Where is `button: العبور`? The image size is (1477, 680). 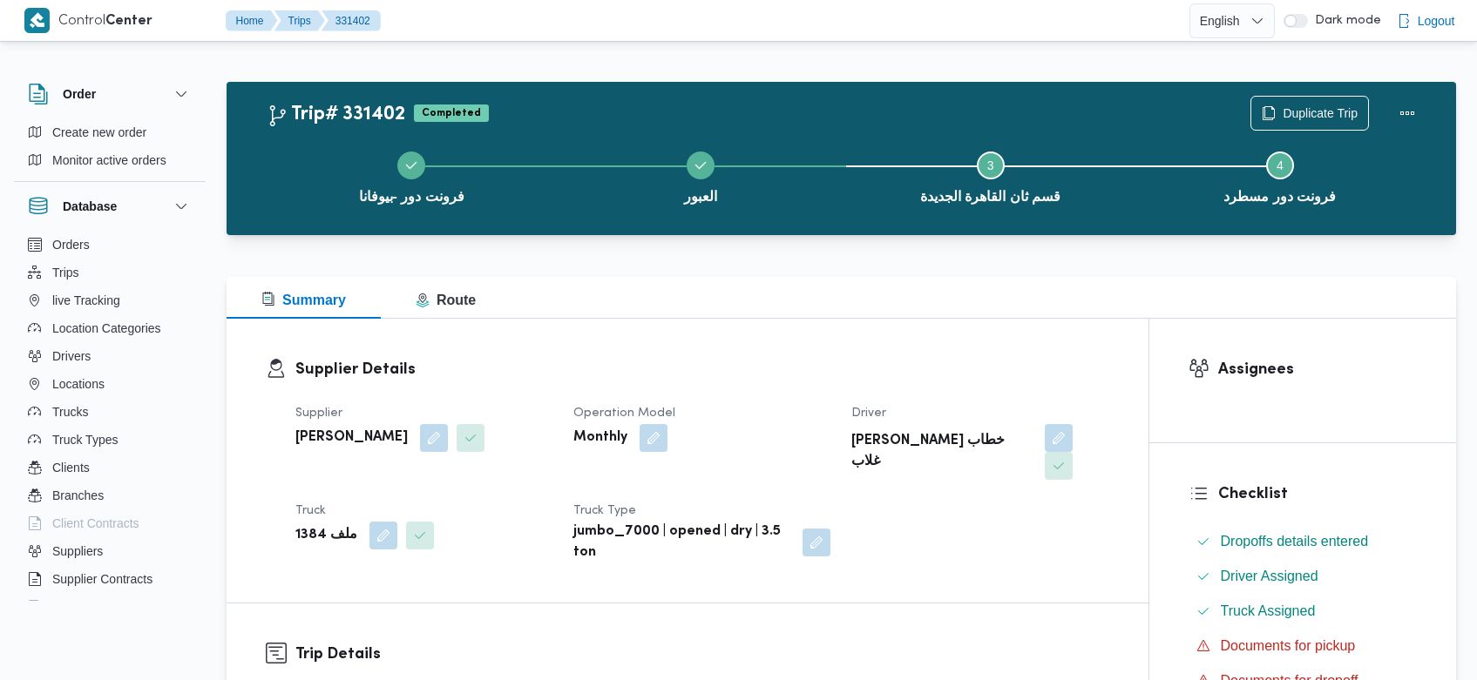
button: العبور is located at coordinates (701, 176).